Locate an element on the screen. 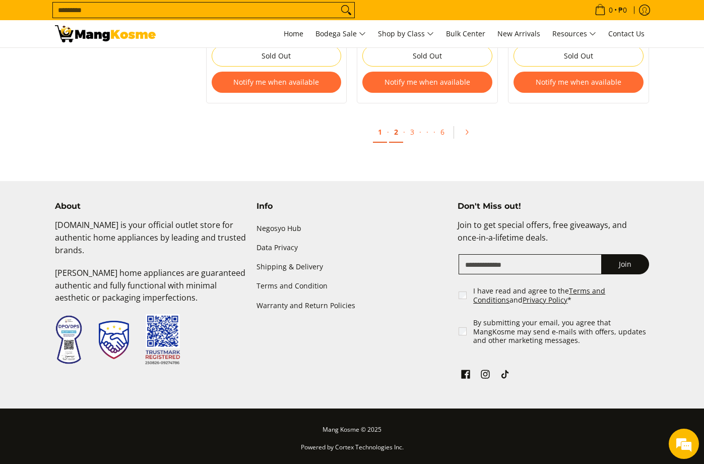 Image resolution: width=704 pixels, height=464 pixels. a: 2 is located at coordinates (396, 132).